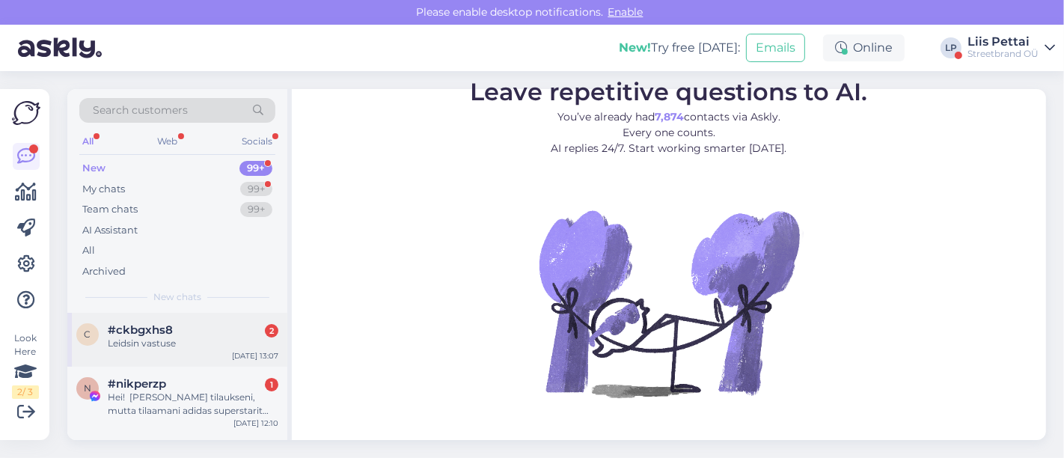 The height and width of the screenshot is (458, 1064). Describe the element at coordinates (863, 48) in the screenshot. I see `div: Online` at that location.